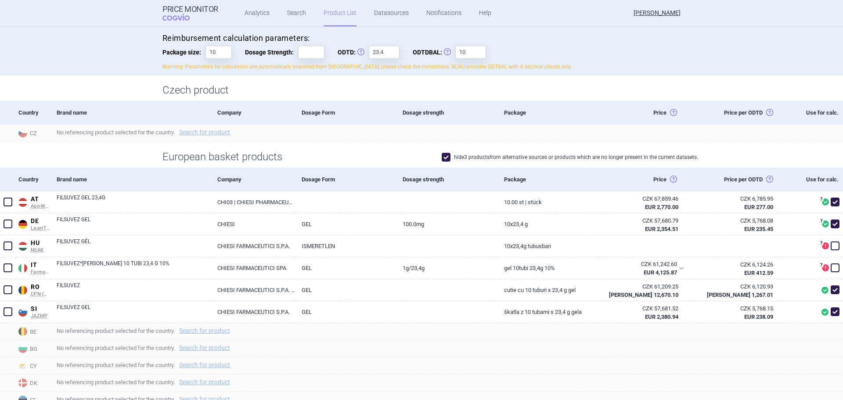 The width and height of the screenshot is (843, 400). What do you see at coordinates (134, 224) in the screenshot?
I see `a: FILSUVEZ GEL` at bounding box center [134, 224].